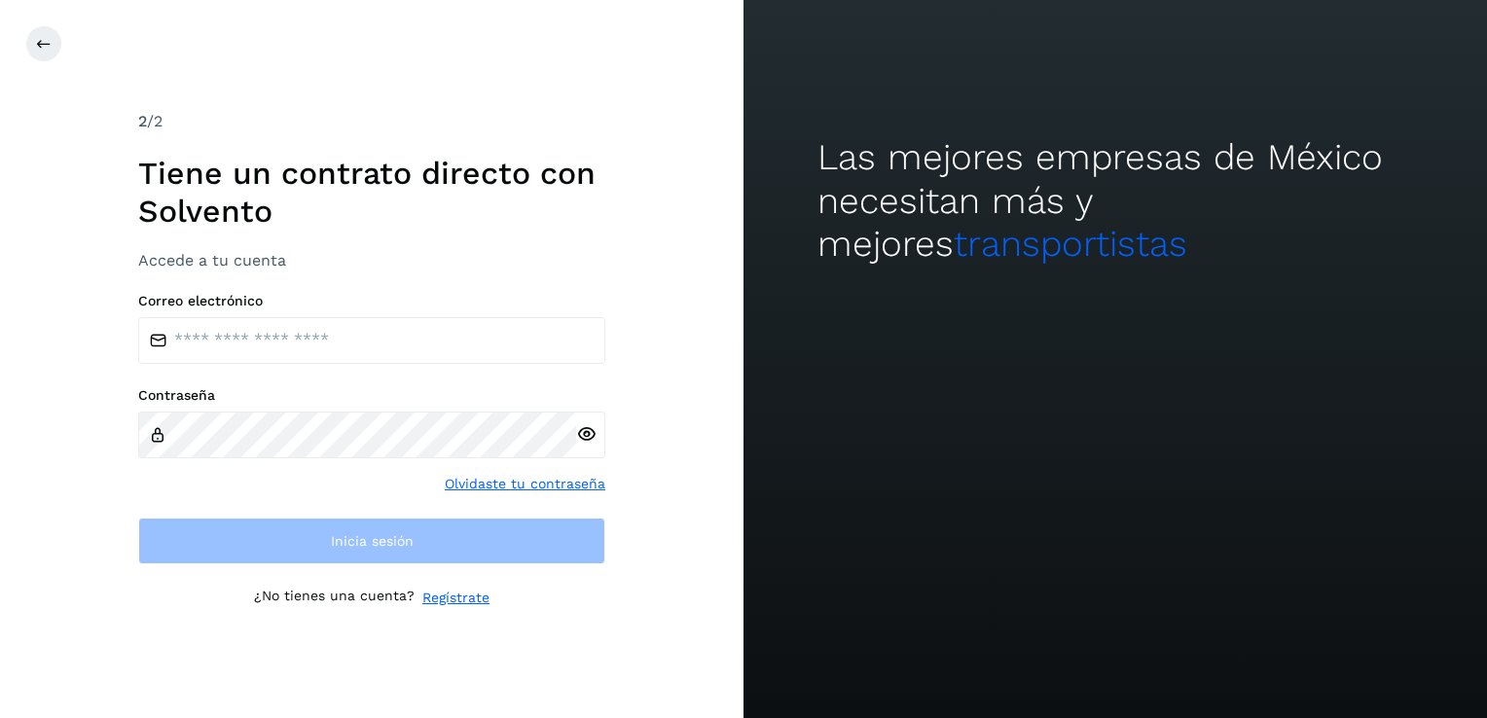  What do you see at coordinates (372, 122) in the screenshot?
I see `div: /2` at bounding box center [372, 122].